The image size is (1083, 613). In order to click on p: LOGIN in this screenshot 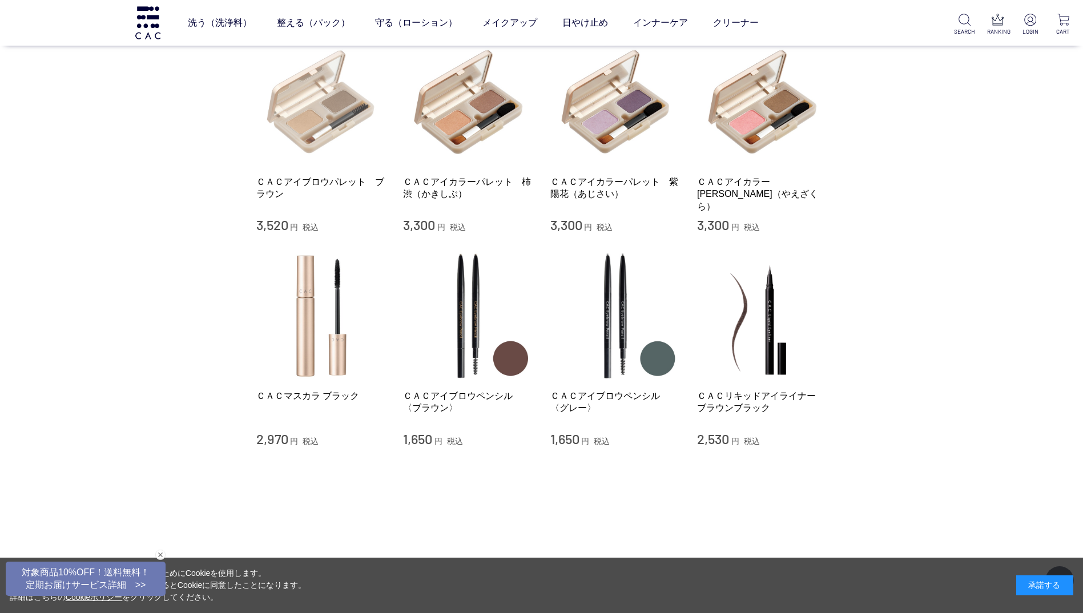, I will do `click(1030, 31)`.